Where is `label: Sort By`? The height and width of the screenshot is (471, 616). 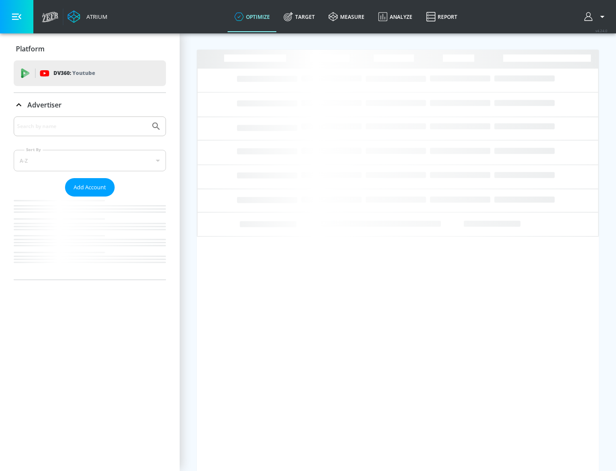
label: Sort By is located at coordinates (33, 149).